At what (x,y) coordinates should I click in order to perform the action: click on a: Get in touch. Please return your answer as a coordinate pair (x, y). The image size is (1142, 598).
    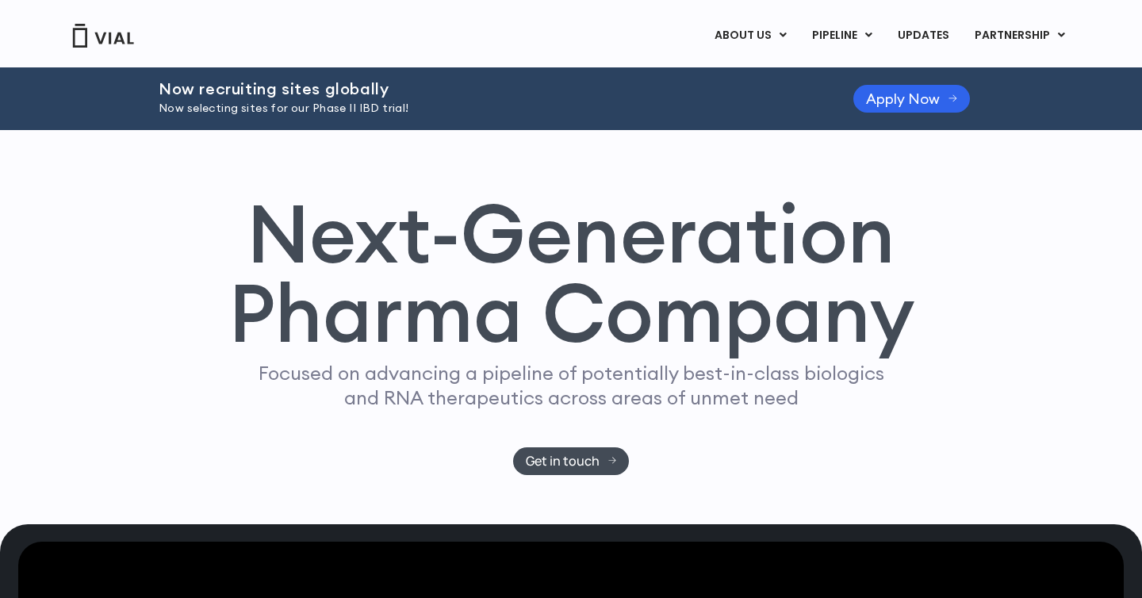
    Looking at the image, I should click on (571, 461).